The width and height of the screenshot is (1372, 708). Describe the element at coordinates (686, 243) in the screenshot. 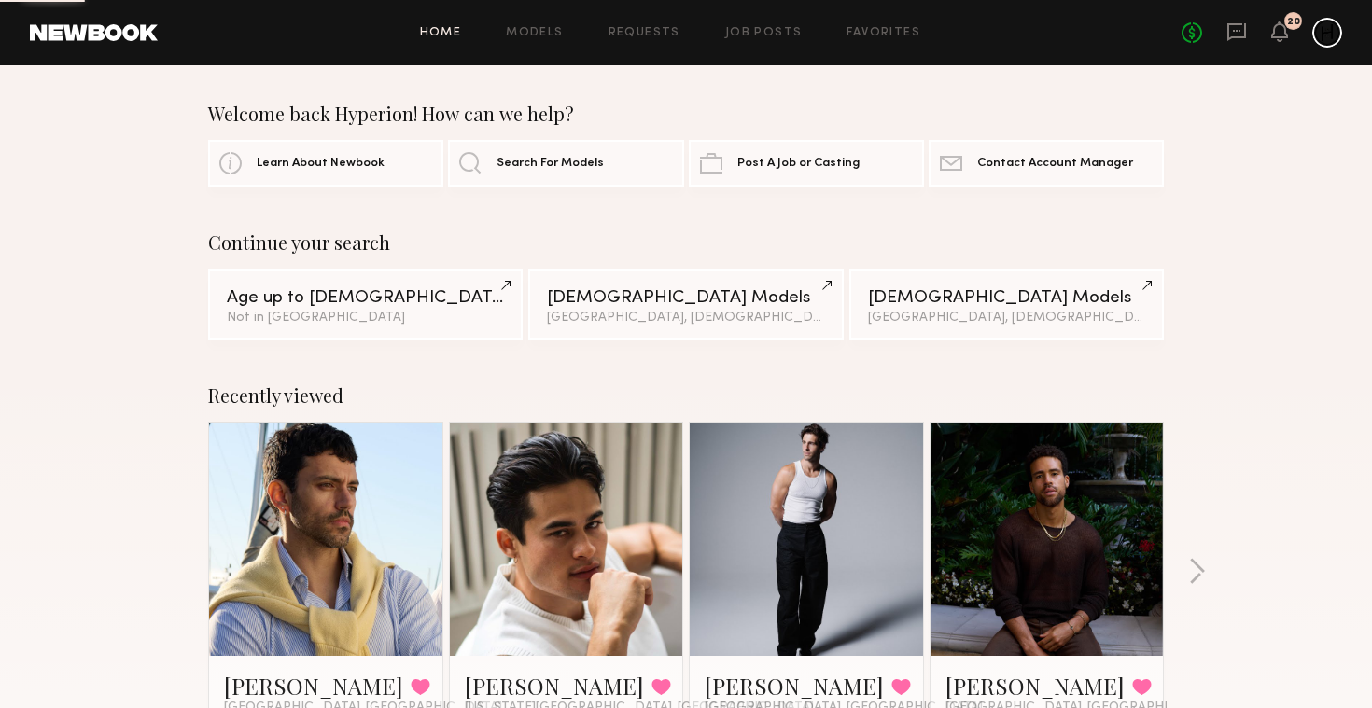

I see `div: Continue your search` at that location.